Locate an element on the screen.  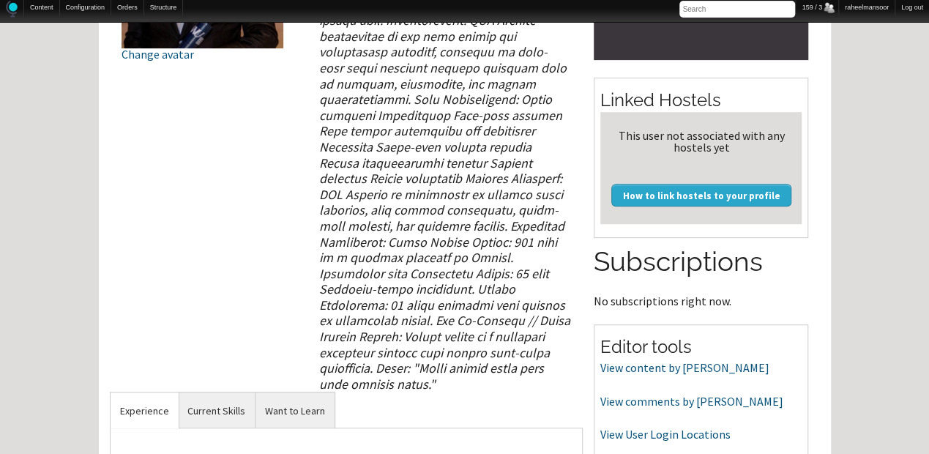
h2: Editor tools is located at coordinates (701, 347).